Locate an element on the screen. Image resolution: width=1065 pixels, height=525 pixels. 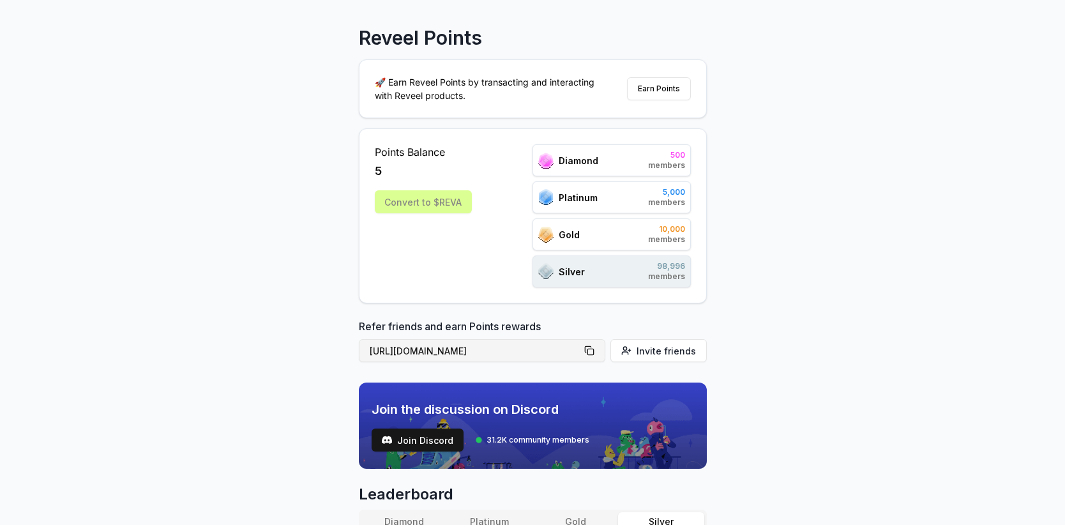
p: Reveel Points is located at coordinates (420, 38).